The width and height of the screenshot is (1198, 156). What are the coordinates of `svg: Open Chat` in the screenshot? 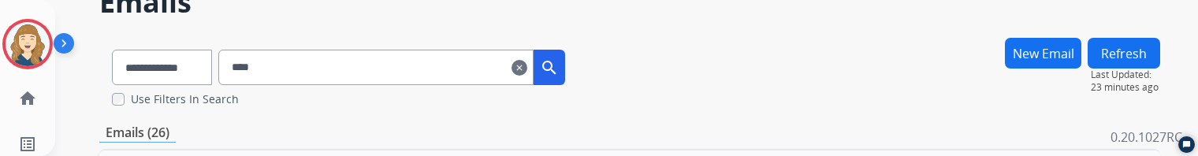 It's located at (1186, 144).